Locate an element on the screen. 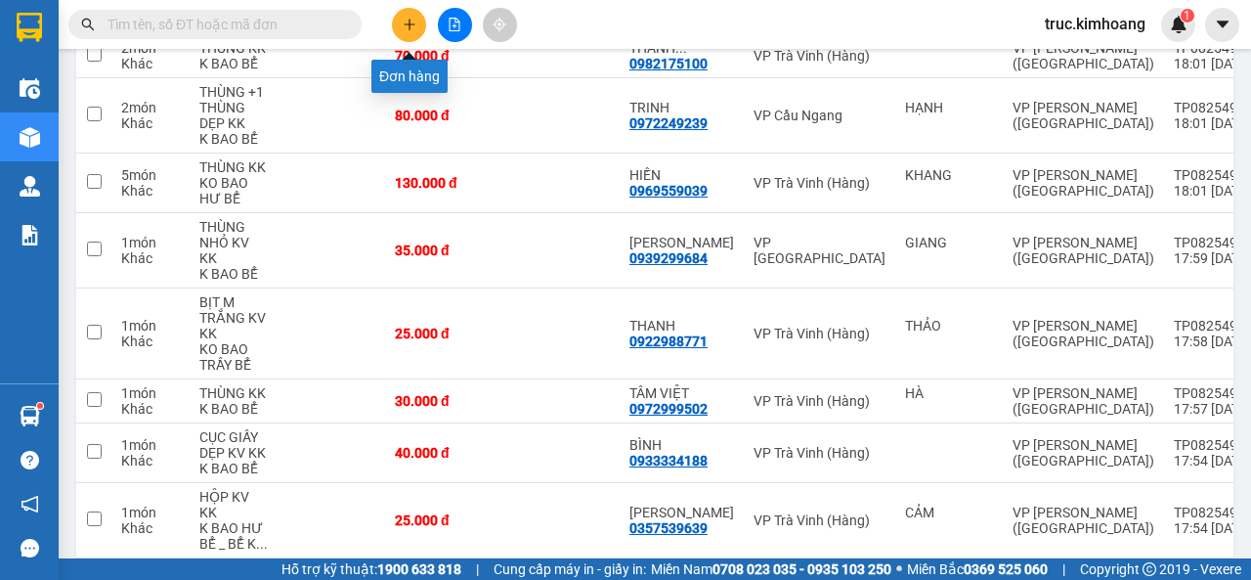 This screenshot has width=1251, height=580. input: Tìm tên, số ĐT hoặc mã đơn is located at coordinates (223, 24).